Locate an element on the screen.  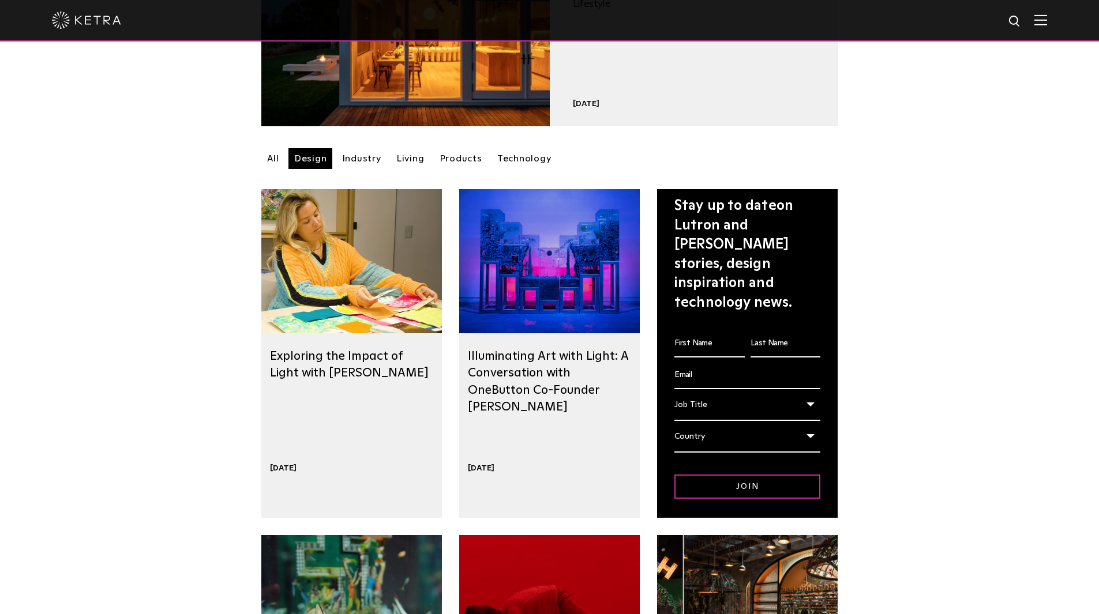
input: Email is located at coordinates (747, 375).